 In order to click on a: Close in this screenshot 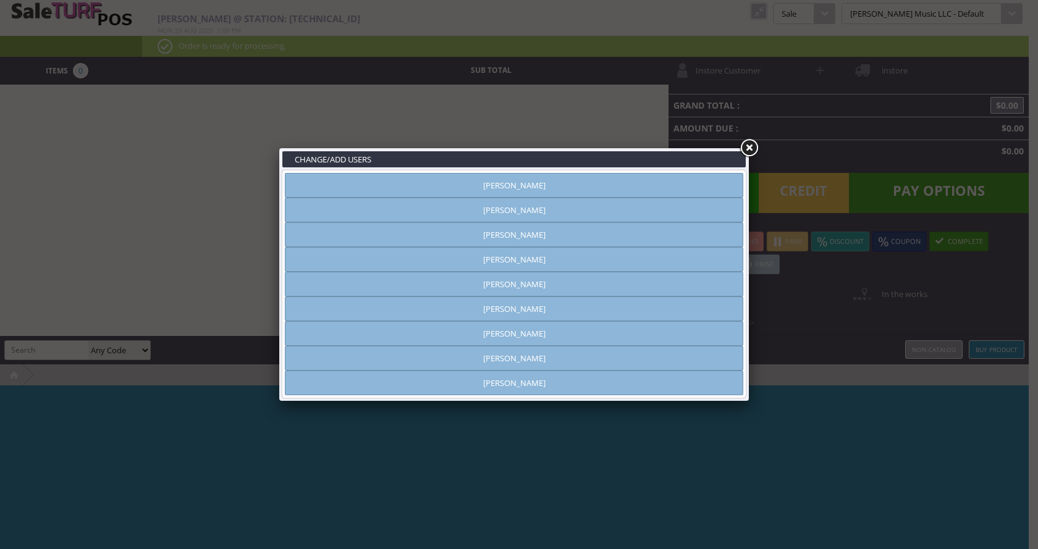, I will do `click(749, 148)`.